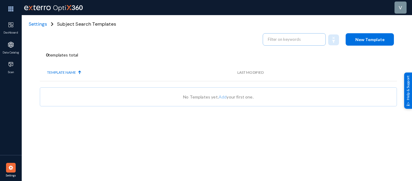 Image resolution: width=412 pixels, height=181 pixels. Describe the element at coordinates (53, 8) in the screenshot. I see `img: Exterro OptiX360` at that location.